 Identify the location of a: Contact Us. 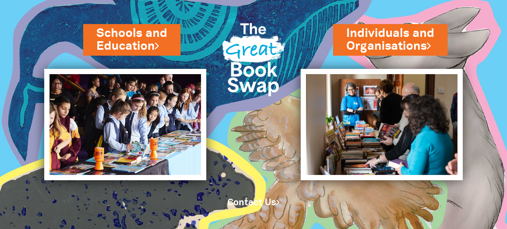
(253, 203).